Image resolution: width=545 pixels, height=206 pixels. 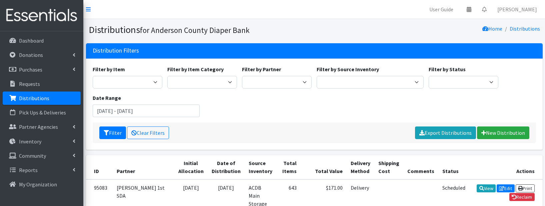 I want to click on label: Filter by Partner, so click(x=262, y=69).